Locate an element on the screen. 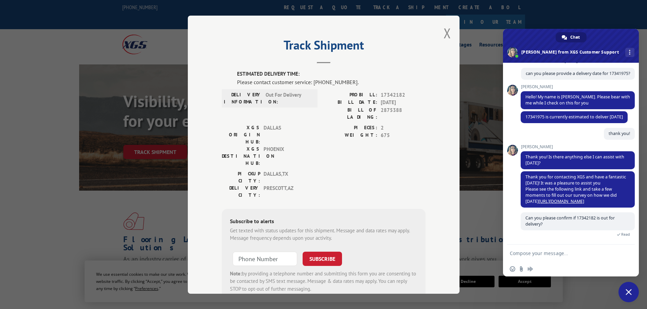 This screenshot has width=647, height=309. label: DELIVERY CITY: is located at coordinates (241, 192).